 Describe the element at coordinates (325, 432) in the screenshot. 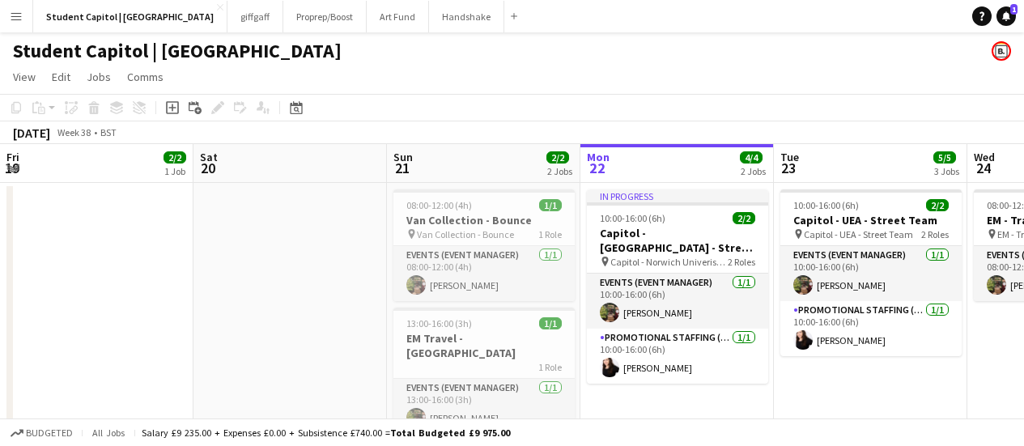

I see `div: Salary £9 235.00 + Expenses £0.00 + Subsistence £740.00 =` at that location.